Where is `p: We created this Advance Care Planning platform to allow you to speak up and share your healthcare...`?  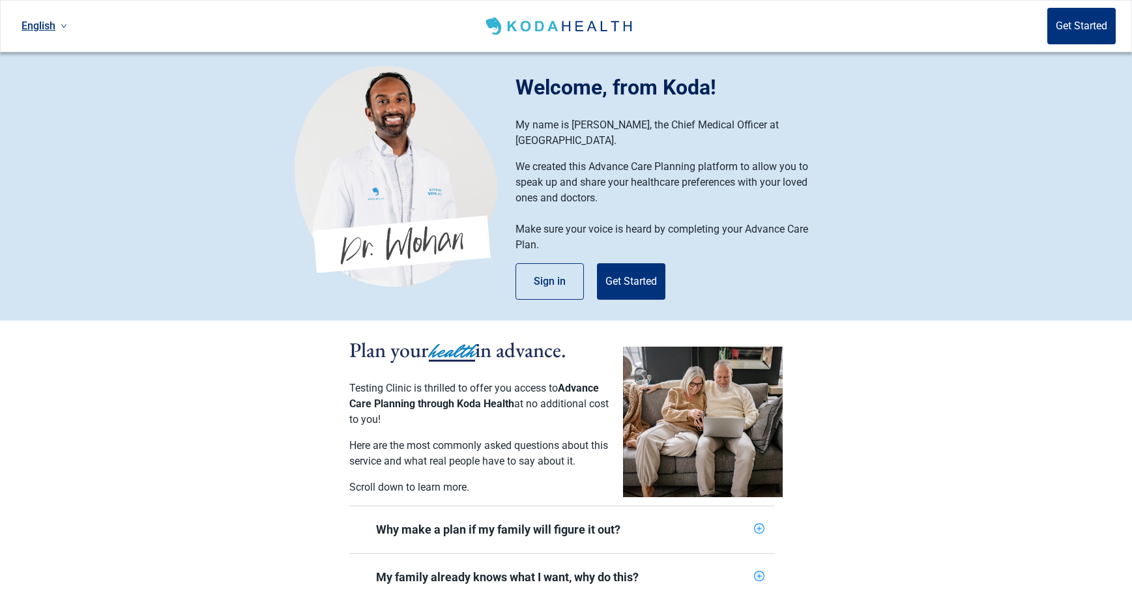
p: We created this Advance Care Planning platform to allow you to speak up and share your healthcare... is located at coordinates (670, 182).